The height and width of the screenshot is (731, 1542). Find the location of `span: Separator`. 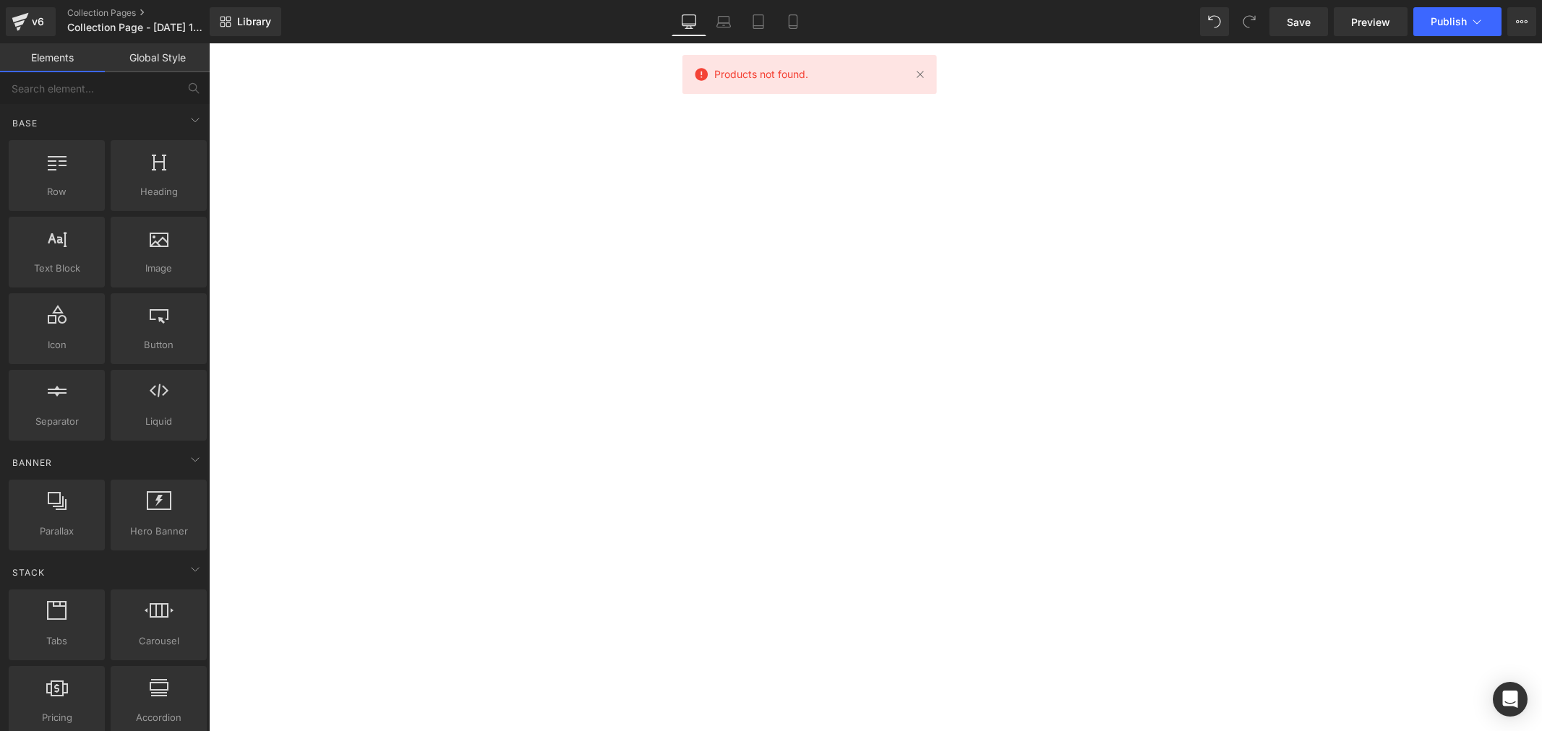

span: Separator is located at coordinates (56, 421).